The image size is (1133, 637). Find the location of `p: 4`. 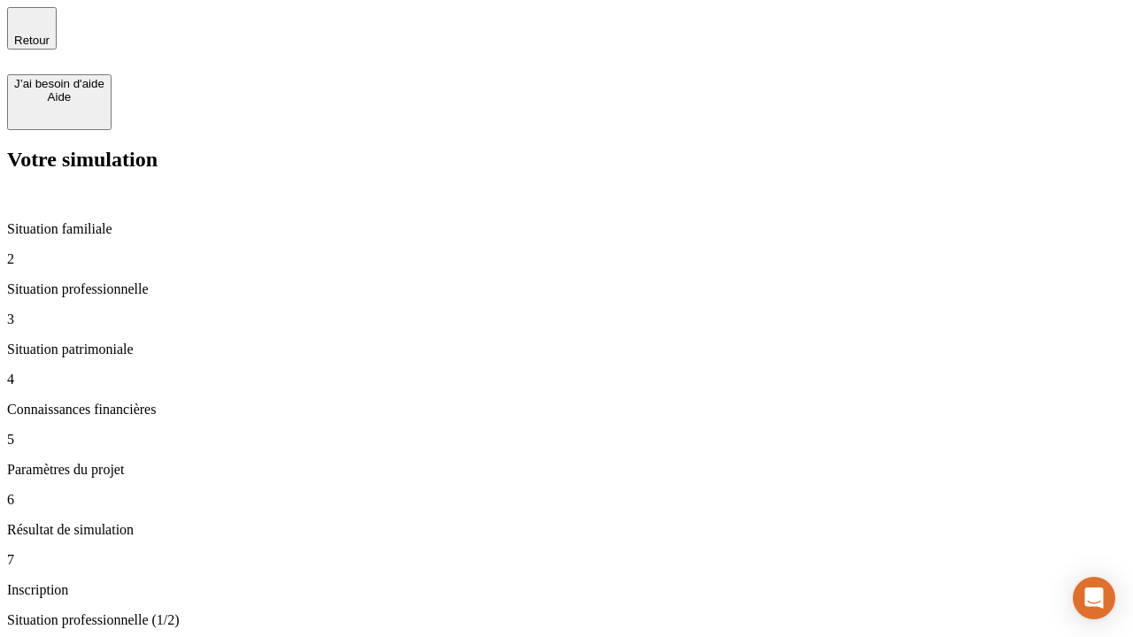

p: 4 is located at coordinates (567, 380).